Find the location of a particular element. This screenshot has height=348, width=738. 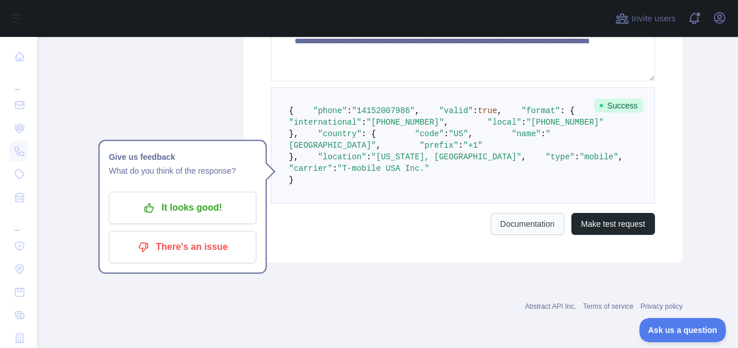

span: Invite users is located at coordinates (653, 18).